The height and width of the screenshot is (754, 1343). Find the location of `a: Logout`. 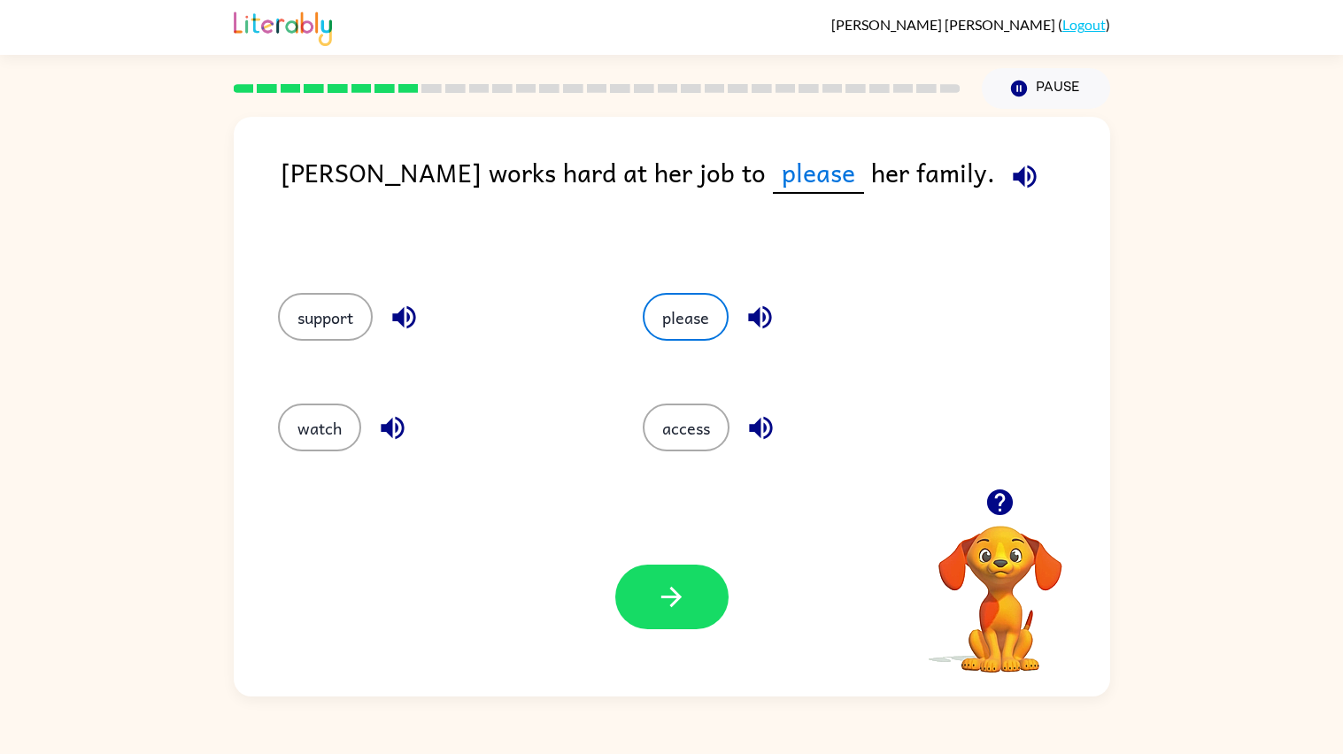

a: Logout is located at coordinates (1084, 24).